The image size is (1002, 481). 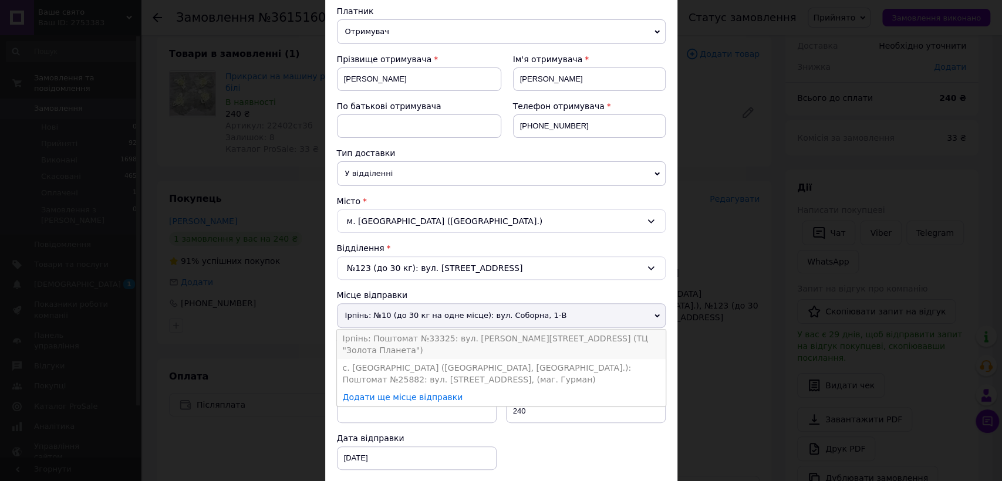 I want to click on span: Місце відправки, so click(x=372, y=295).